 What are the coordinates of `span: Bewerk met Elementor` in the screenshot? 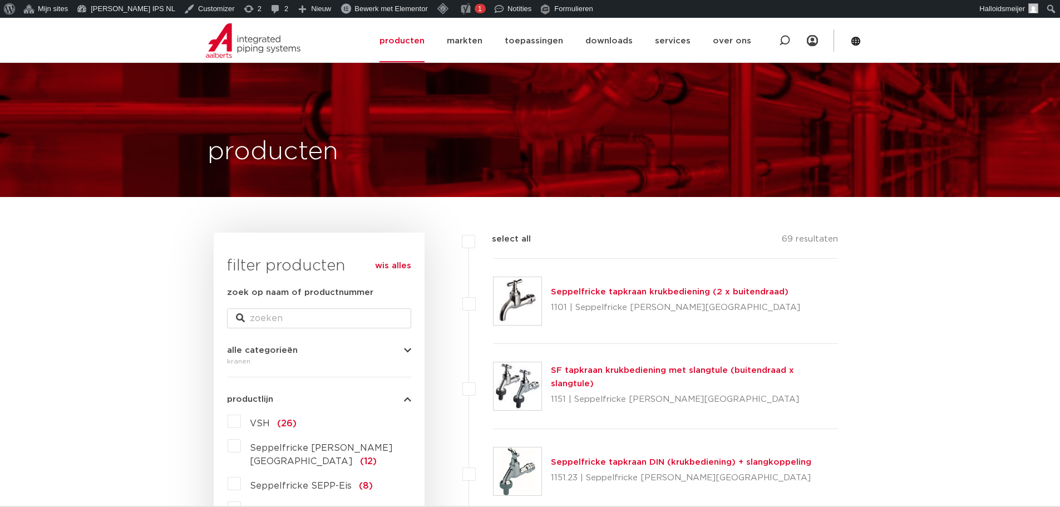 It's located at (391, 8).